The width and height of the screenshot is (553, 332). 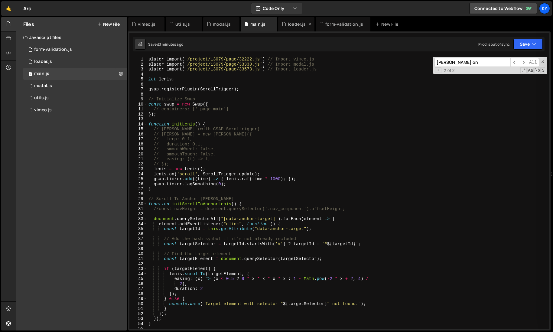 I want to click on div: 30, so click(x=138, y=204).